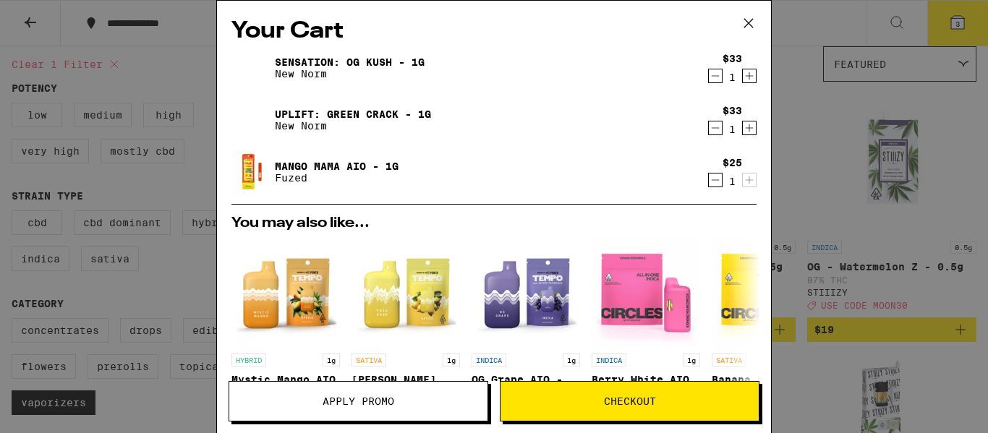 This screenshot has height=433, width=988. I want to click on img: Tempo - OG Grape AIO - 1g, so click(526, 292).